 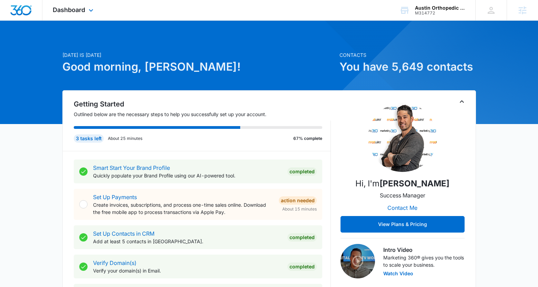 What do you see at coordinates (69, 10) in the screenshot?
I see `span: Dashboard` at bounding box center [69, 10].